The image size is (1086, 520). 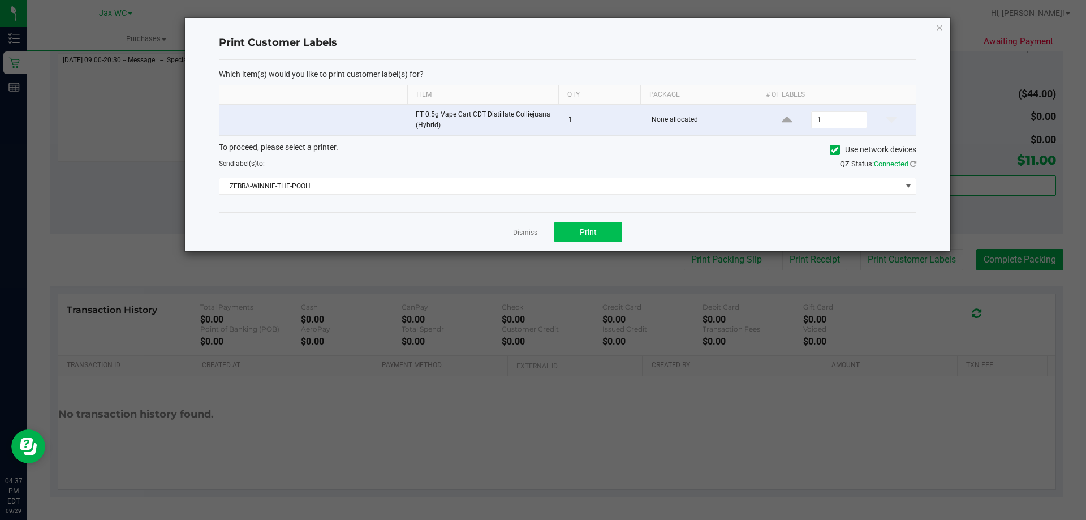 What do you see at coordinates (567, 43) in the screenshot?
I see `h4: Print Customer Labels` at bounding box center [567, 43].